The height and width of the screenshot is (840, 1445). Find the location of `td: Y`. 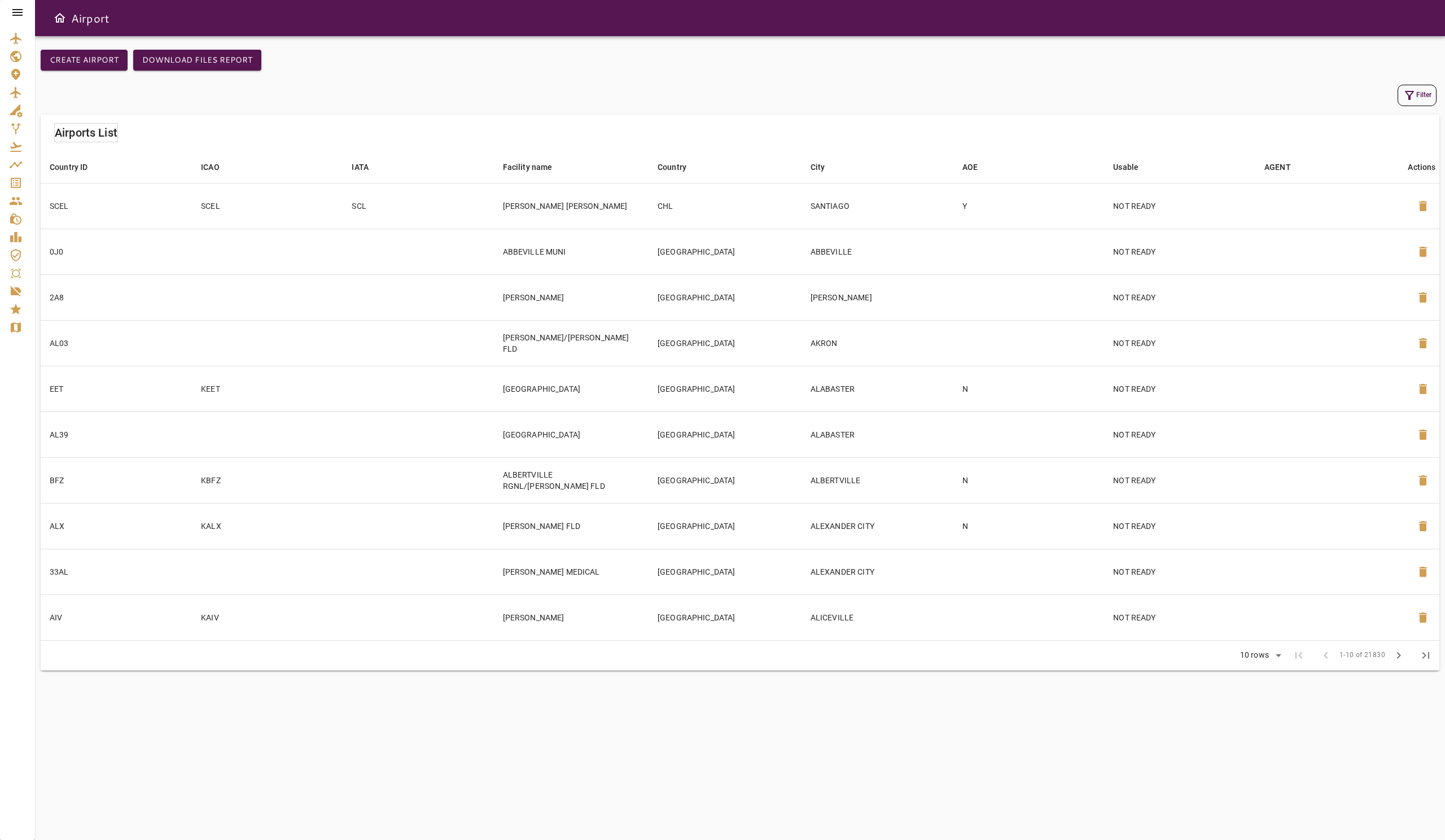

td: Y is located at coordinates (1029, 206).